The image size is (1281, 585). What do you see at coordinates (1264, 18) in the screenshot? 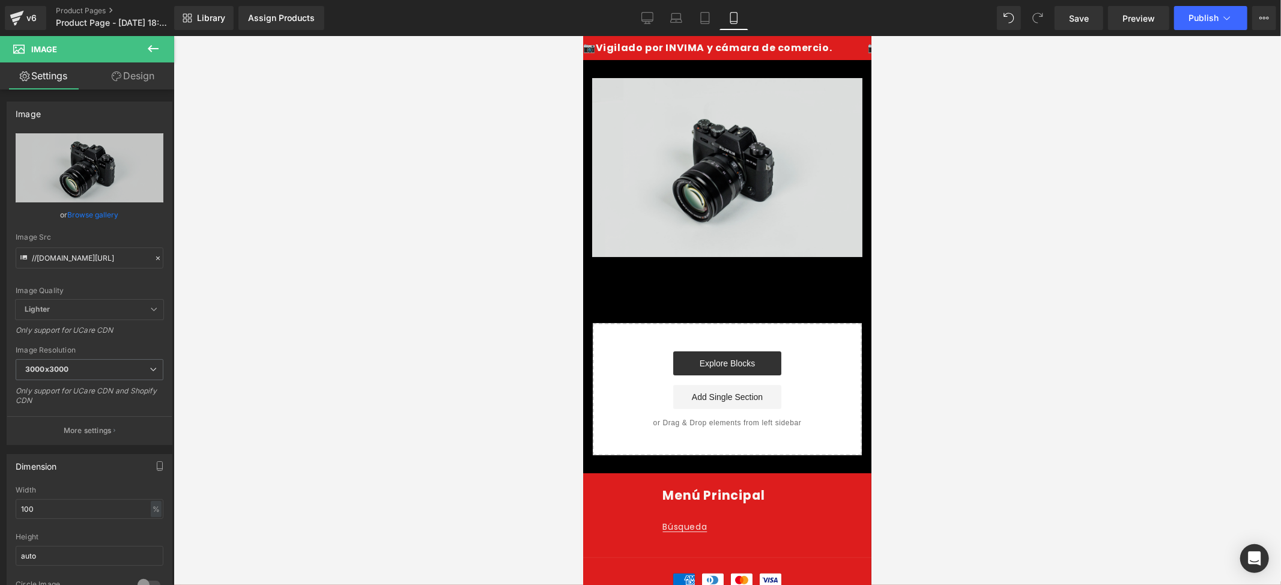
I see `button: More` at bounding box center [1264, 18].